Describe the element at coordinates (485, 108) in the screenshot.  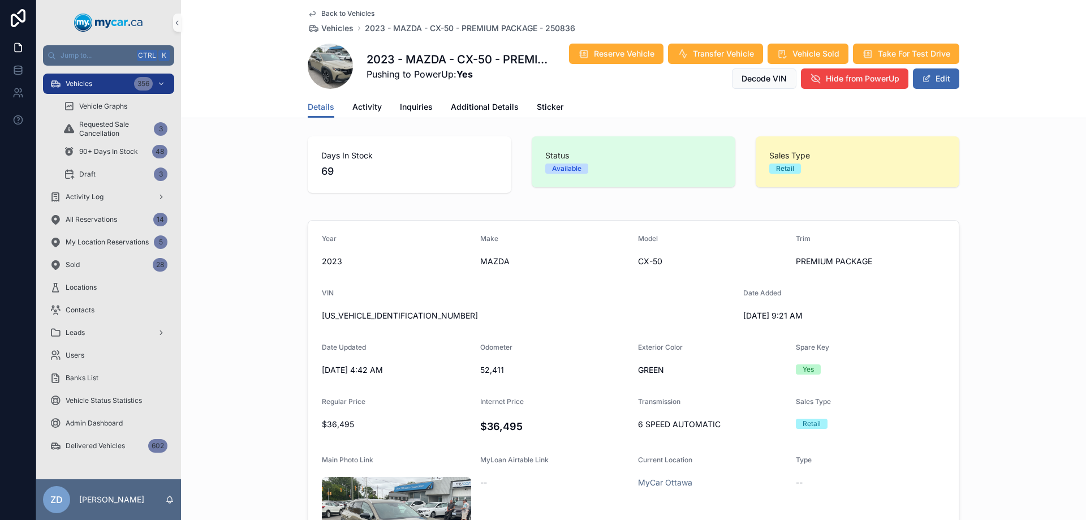
I see `a: Additional Details` at that location.